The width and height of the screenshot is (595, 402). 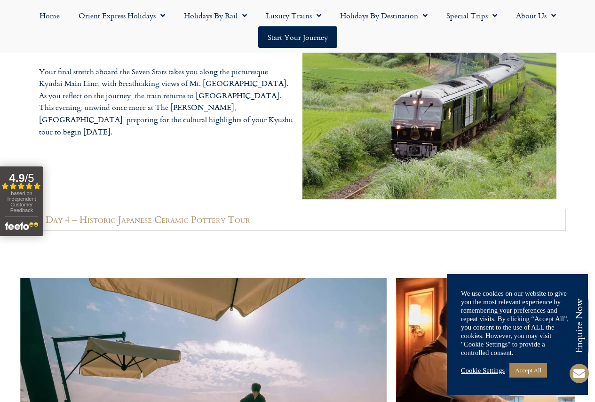 I want to click on a: Cookie Settings, so click(x=482, y=370).